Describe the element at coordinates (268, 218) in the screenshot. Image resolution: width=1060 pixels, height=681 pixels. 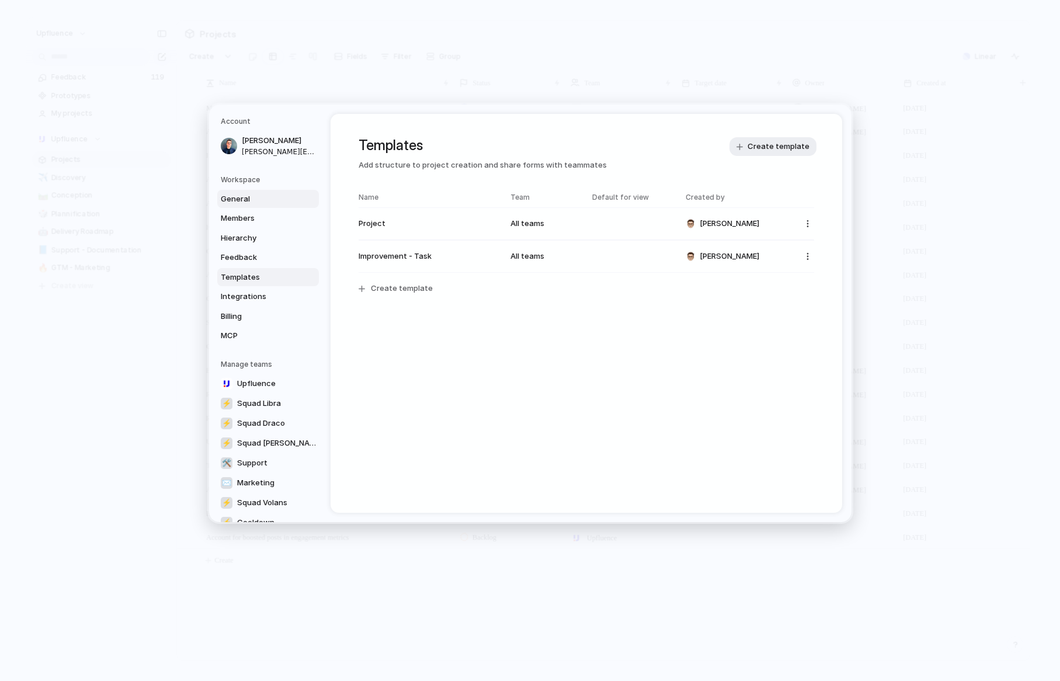
I see `a: Members` at that location.